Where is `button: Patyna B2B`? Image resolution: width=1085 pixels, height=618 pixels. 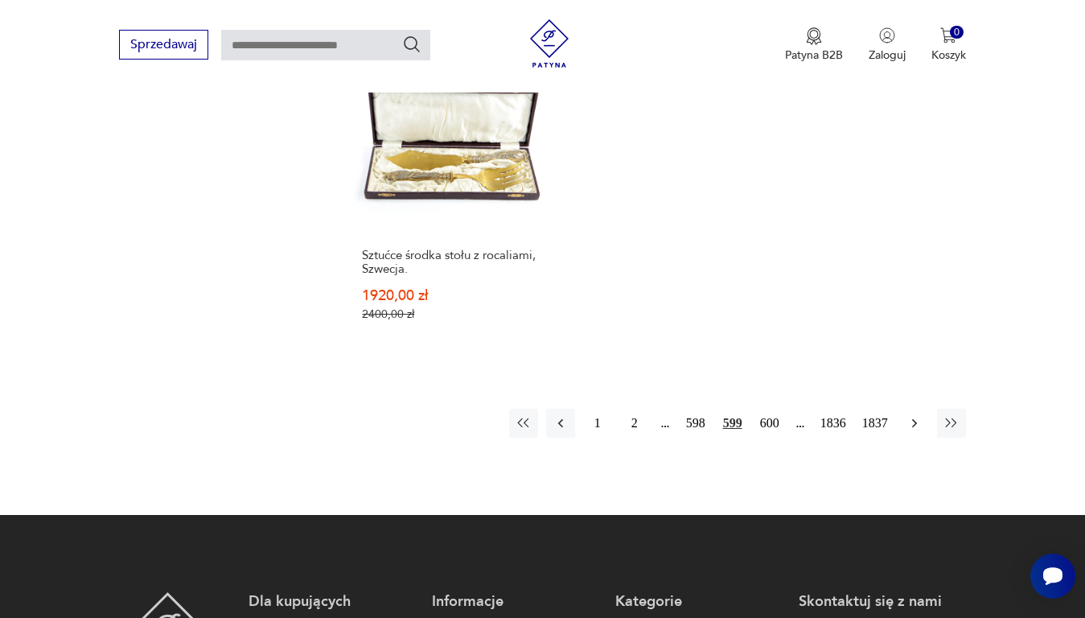
button: Patyna B2B is located at coordinates (814, 45).